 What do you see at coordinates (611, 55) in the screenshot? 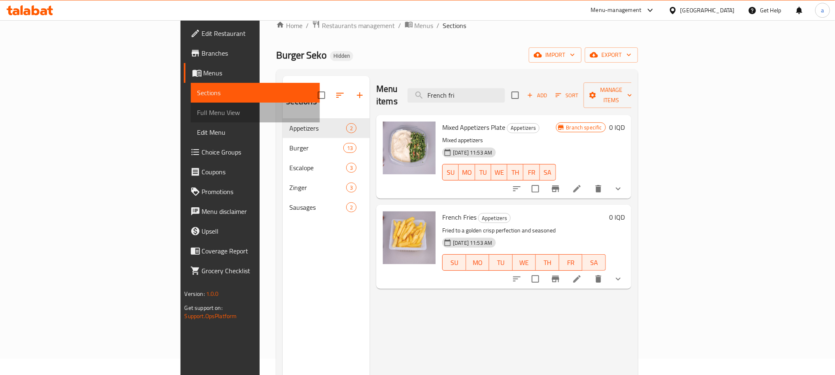
I see `span: export` at bounding box center [611, 55].